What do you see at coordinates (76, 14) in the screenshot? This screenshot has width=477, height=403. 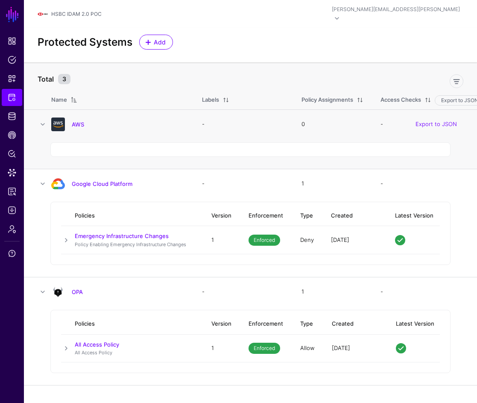 I see `a: HSBC IDAM 2.0 POC` at bounding box center [76, 14].